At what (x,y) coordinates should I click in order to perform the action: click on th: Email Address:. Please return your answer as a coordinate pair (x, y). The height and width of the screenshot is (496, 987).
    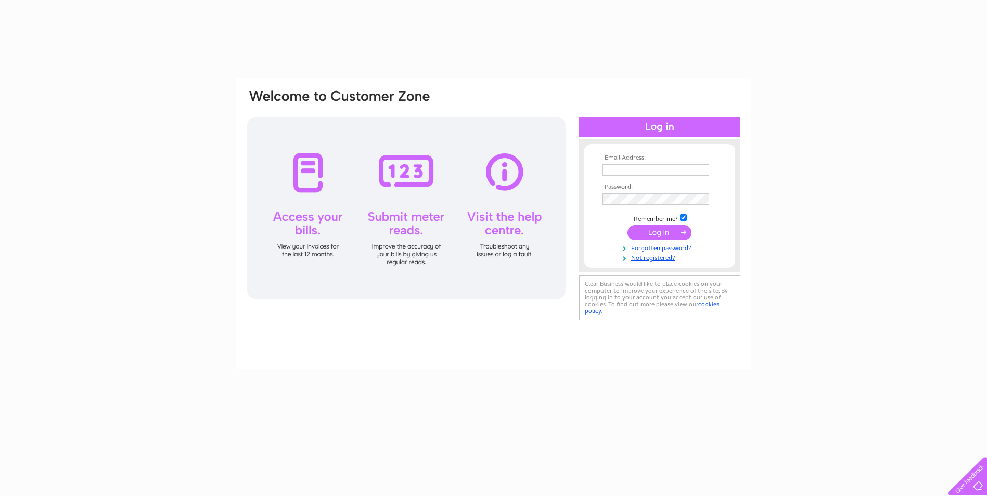
    Looking at the image, I should click on (660, 158).